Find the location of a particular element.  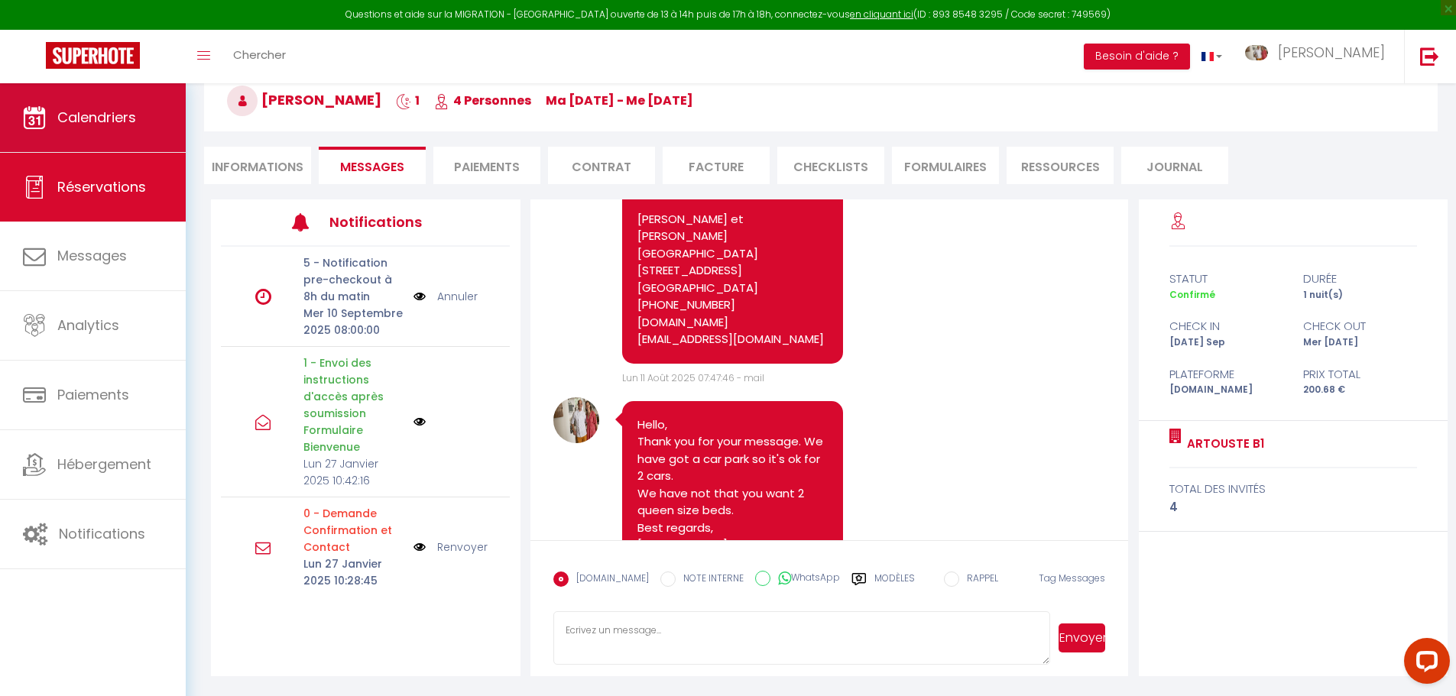

p: 0 - Demande Confirmation et Contact is located at coordinates (353, 530).